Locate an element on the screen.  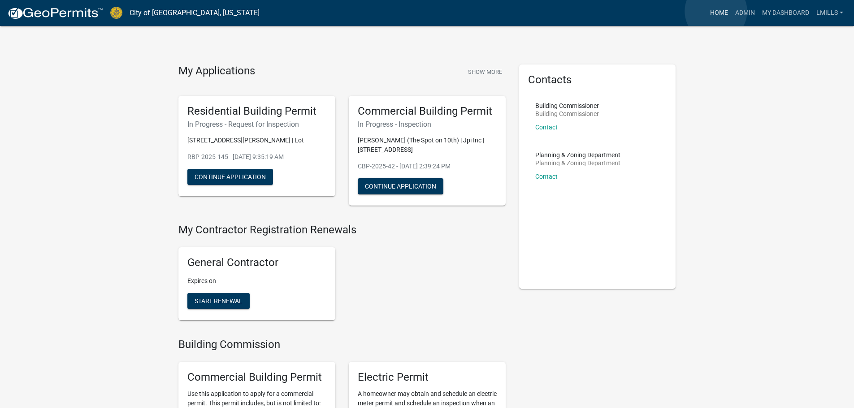
h6: In Progress - Inspection is located at coordinates (427, 124).